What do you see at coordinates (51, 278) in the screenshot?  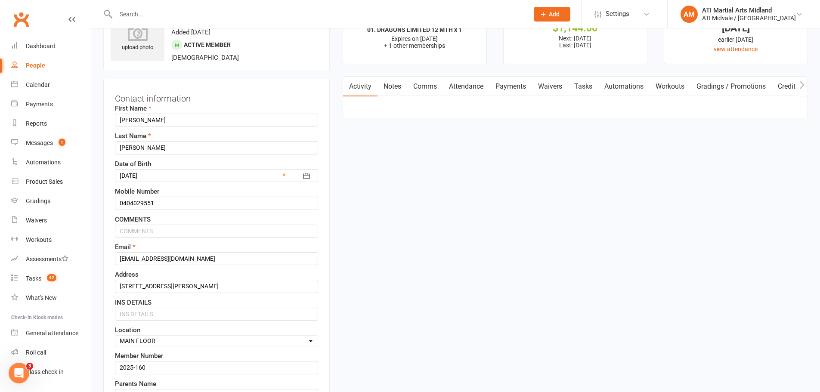 I see `a: Tasks 42` at bounding box center [51, 278].